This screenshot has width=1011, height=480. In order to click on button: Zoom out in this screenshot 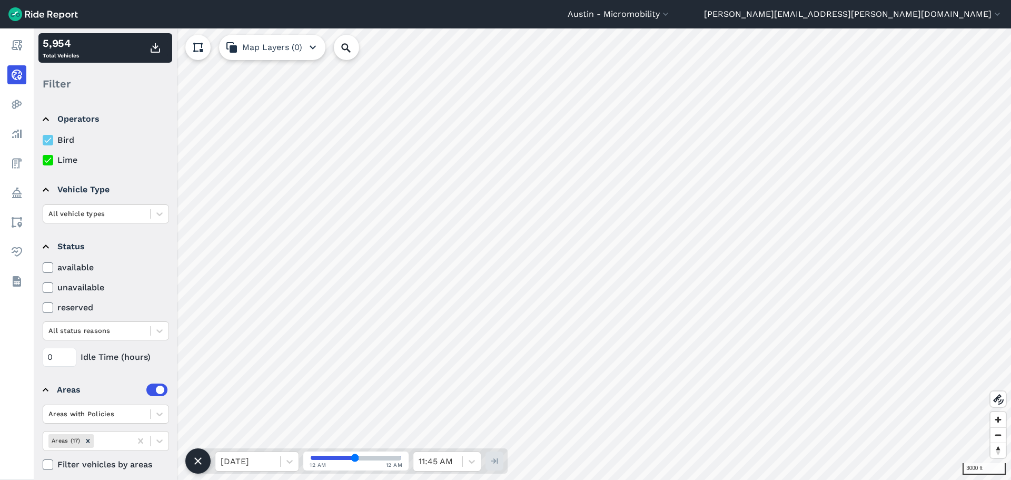, I will do `click(998, 434)`.